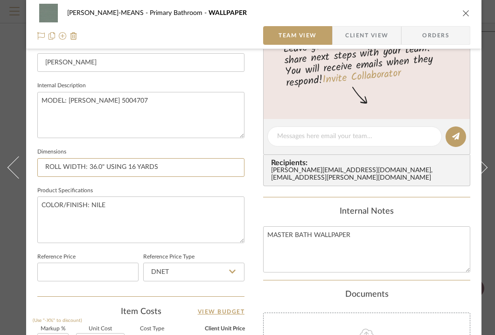  Describe the element at coordinates (141, 63) in the screenshot. I see `input: Enter Brand` at that location.